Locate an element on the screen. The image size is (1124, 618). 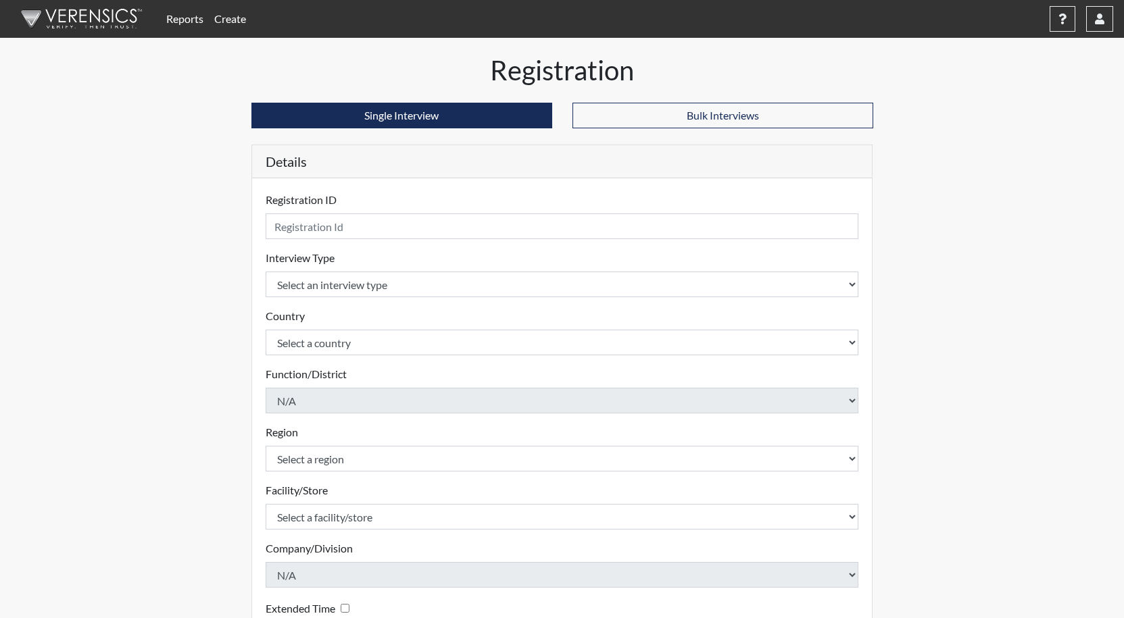
label: Interview Type is located at coordinates (300, 258).